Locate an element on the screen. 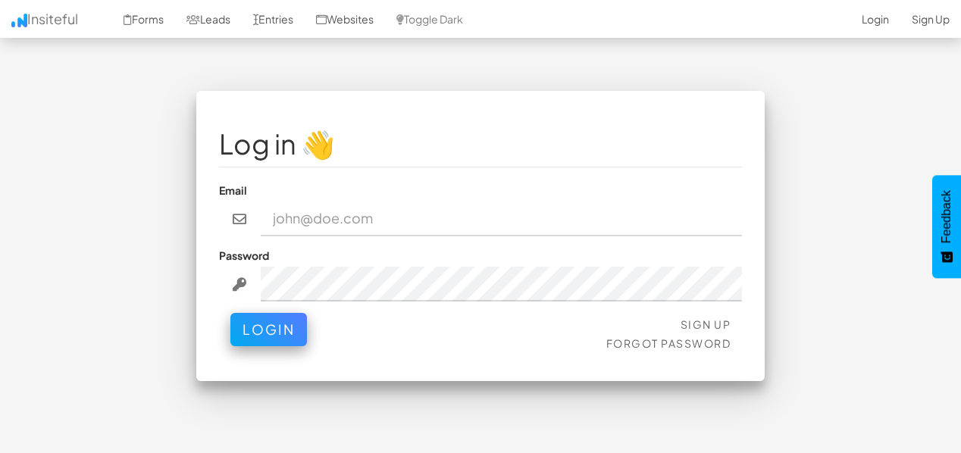 This screenshot has width=961, height=453. label: Email is located at coordinates (233, 190).